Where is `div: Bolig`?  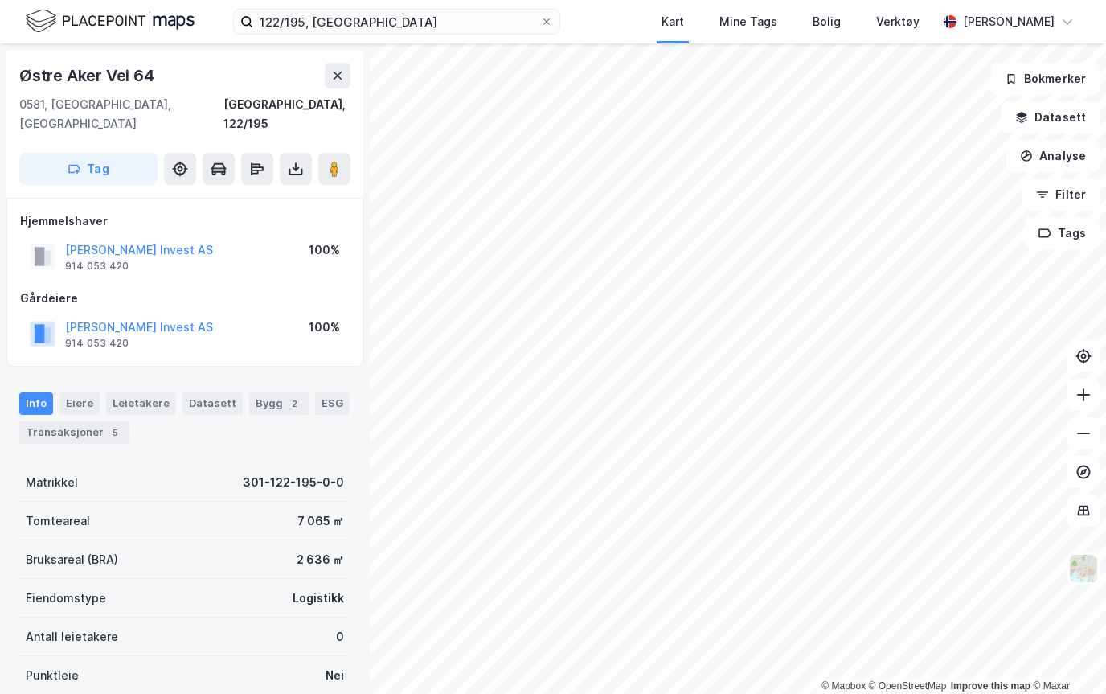
div: Bolig is located at coordinates (827, 22).